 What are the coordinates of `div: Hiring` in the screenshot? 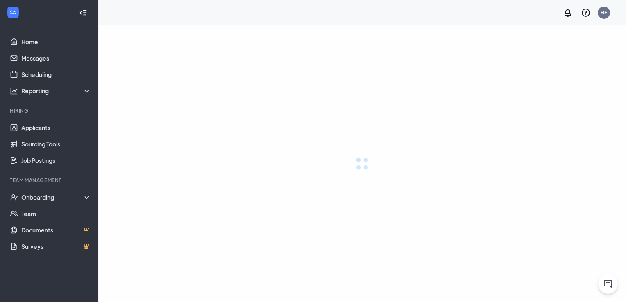 It's located at (50, 111).